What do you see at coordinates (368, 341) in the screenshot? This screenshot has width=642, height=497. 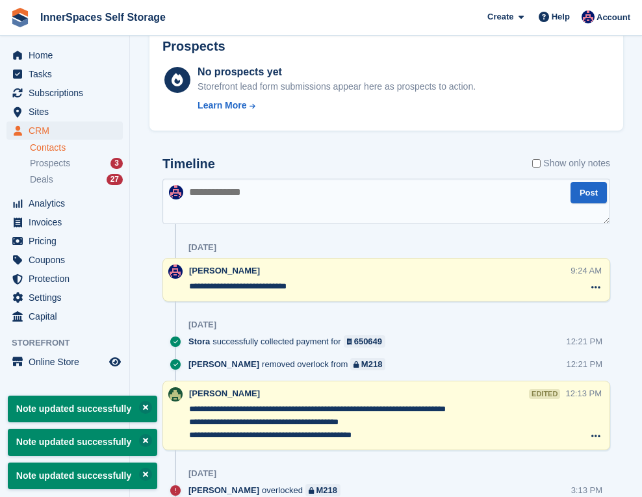 I see `div: 650649` at bounding box center [368, 341].